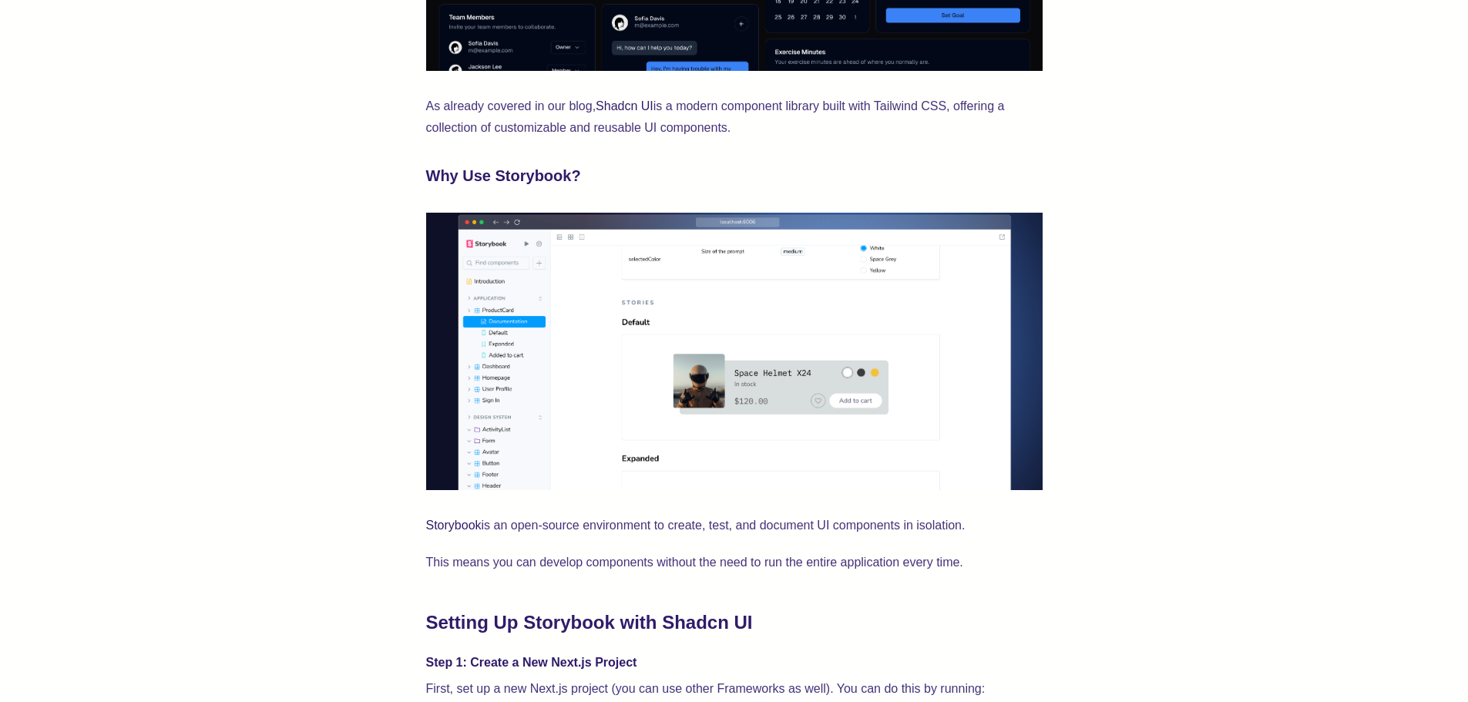 Image resolution: width=1468 pixels, height=702 pixels. I want to click on img: Storybook, so click(734, 351).